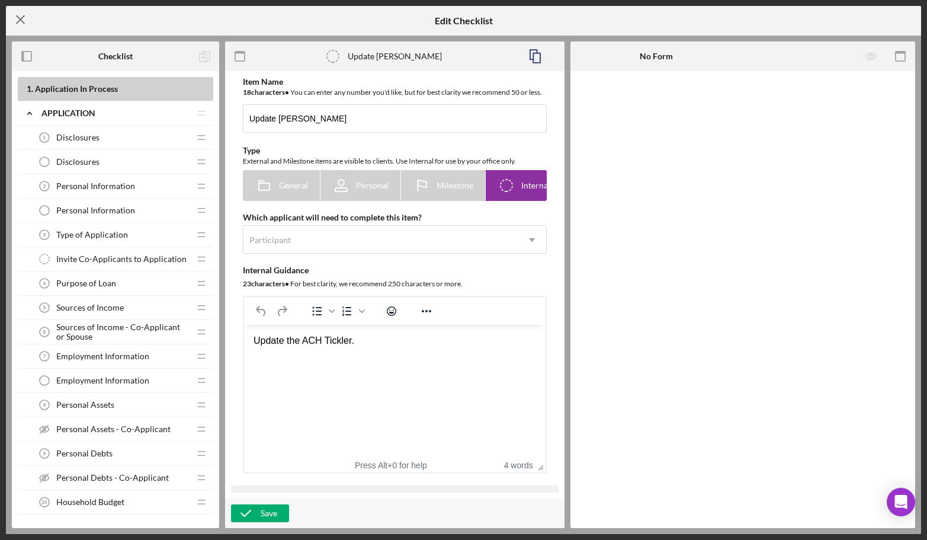  I want to click on tspan: 3, so click(44, 235).